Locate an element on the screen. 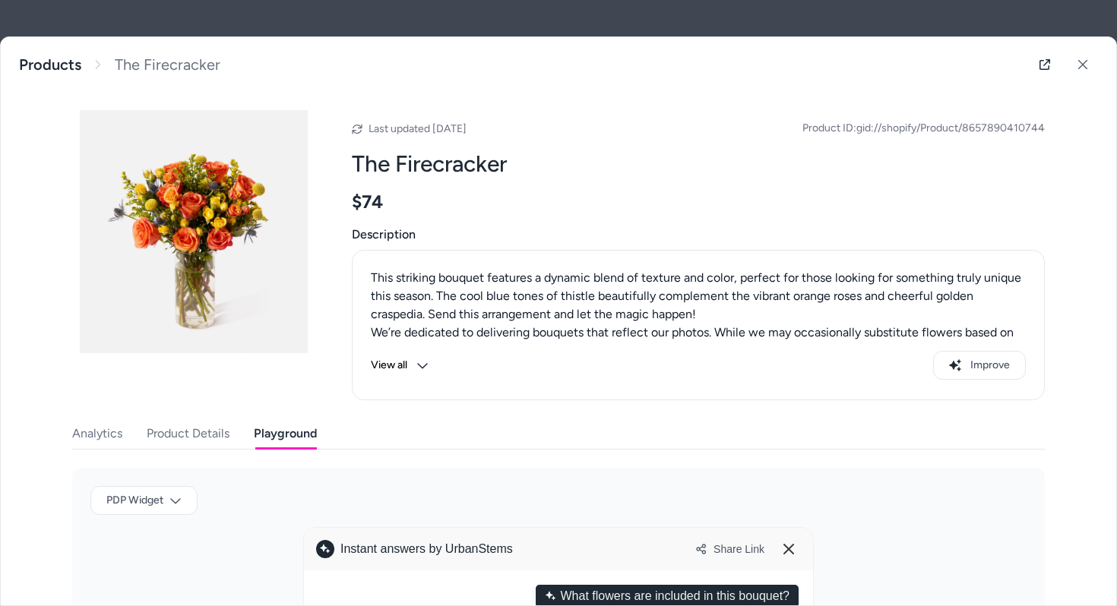 The height and width of the screenshot is (606, 1117). div: This striking bouquet features a dynamic blend of texture and color, perfect for those looking fo... is located at coordinates (698, 296).